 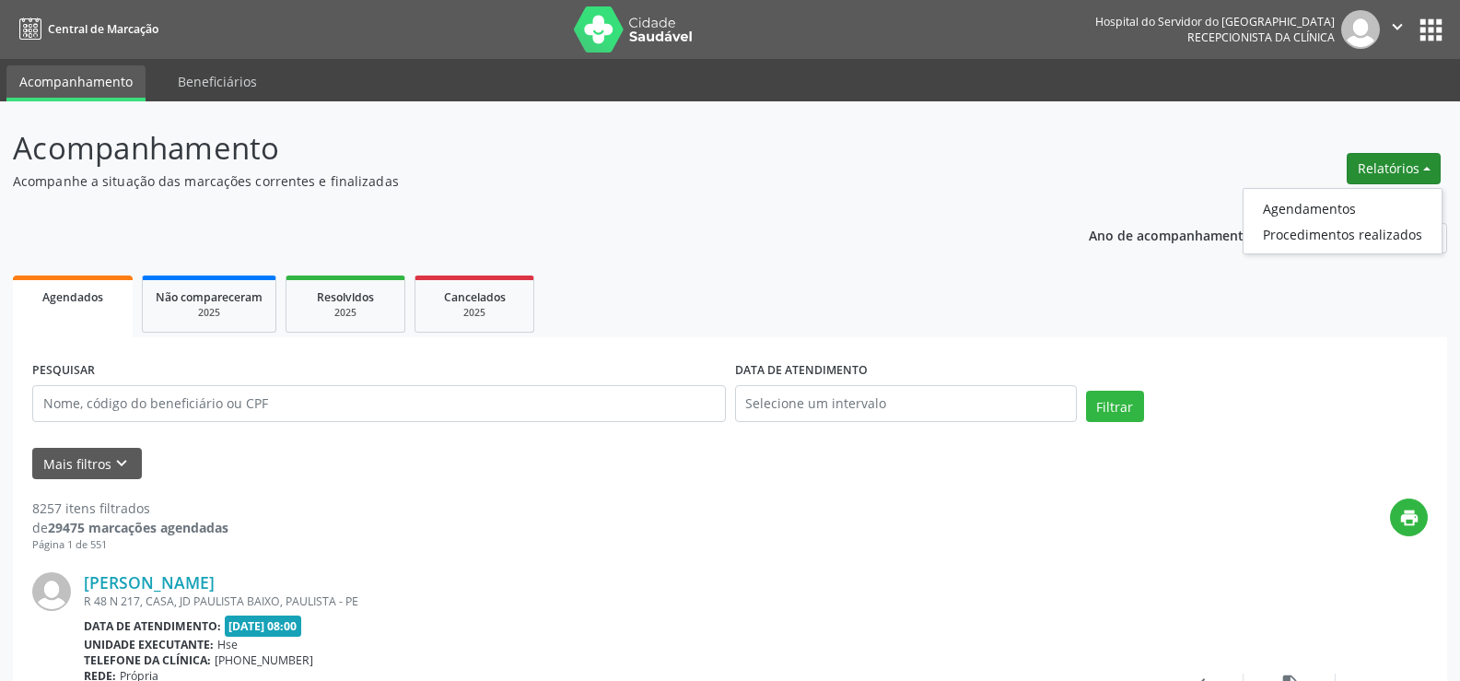 I want to click on button: print, so click(x=1408, y=517).